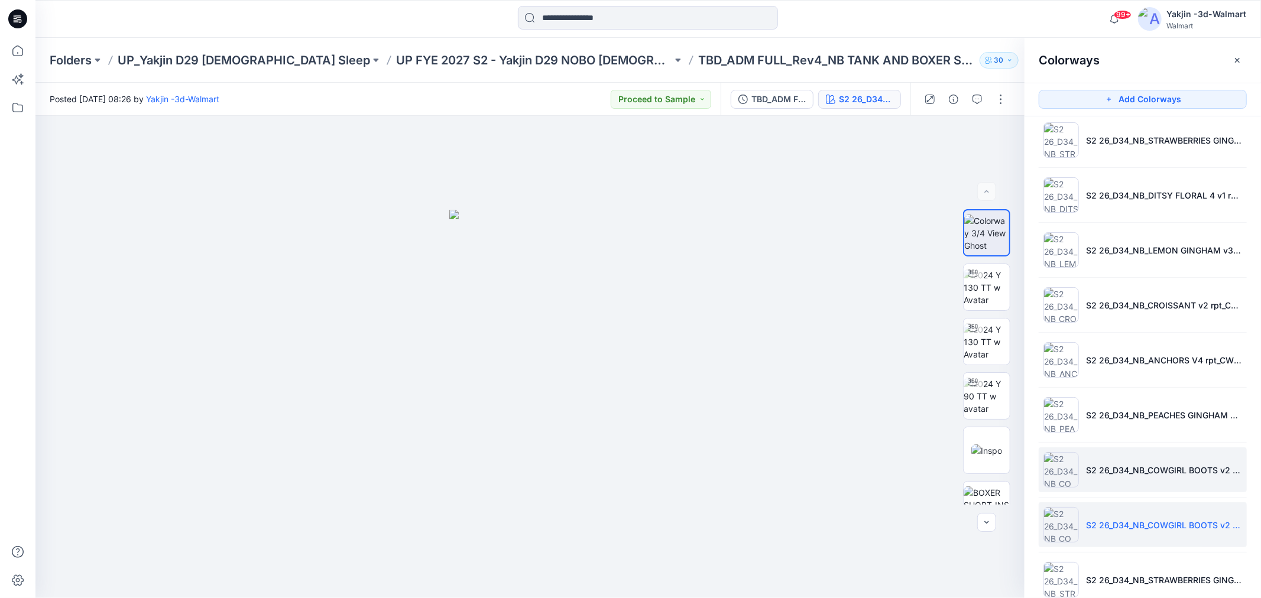 Image resolution: width=1261 pixels, height=598 pixels. Describe the element at coordinates (954, 99) in the screenshot. I see `button: Details` at that location.